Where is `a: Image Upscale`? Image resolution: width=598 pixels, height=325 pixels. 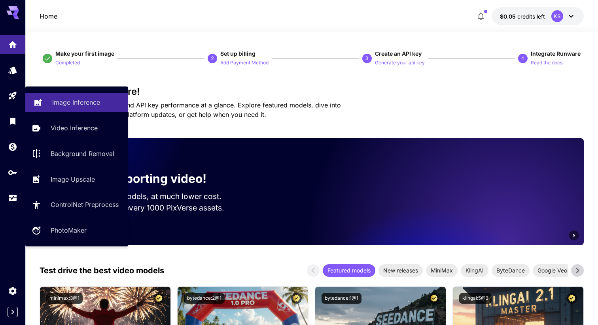
a: Image Upscale is located at coordinates (77, 179).